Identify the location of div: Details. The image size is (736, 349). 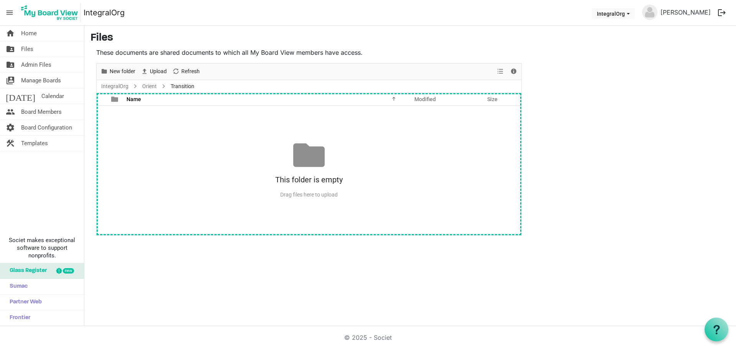
(514, 72).